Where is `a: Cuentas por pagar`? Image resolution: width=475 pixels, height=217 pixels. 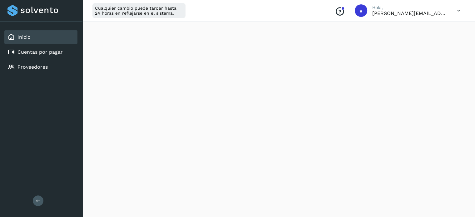
a: Cuentas por pagar is located at coordinates (40, 52).